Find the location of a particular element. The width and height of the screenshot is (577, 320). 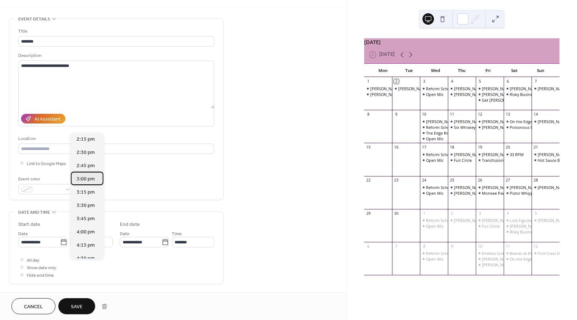

div: 28 is located at coordinates (536, 180).